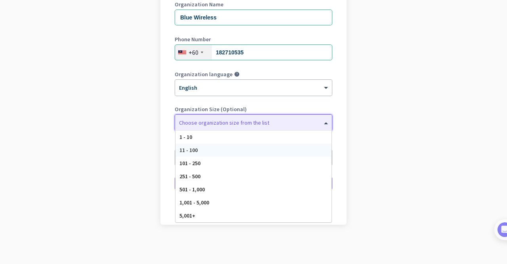  I want to click on input: What is the name of your organization?, so click(254, 17).